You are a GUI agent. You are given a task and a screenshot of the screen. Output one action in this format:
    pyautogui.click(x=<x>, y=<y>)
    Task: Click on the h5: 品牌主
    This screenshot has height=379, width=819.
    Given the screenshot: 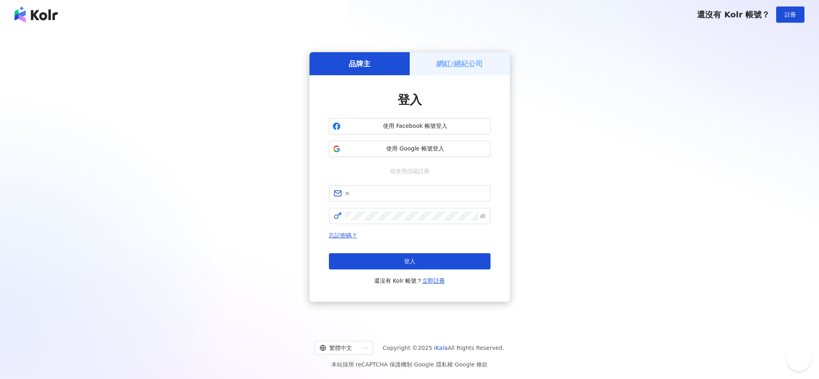 What is the action you would take?
    pyautogui.click(x=360, y=63)
    